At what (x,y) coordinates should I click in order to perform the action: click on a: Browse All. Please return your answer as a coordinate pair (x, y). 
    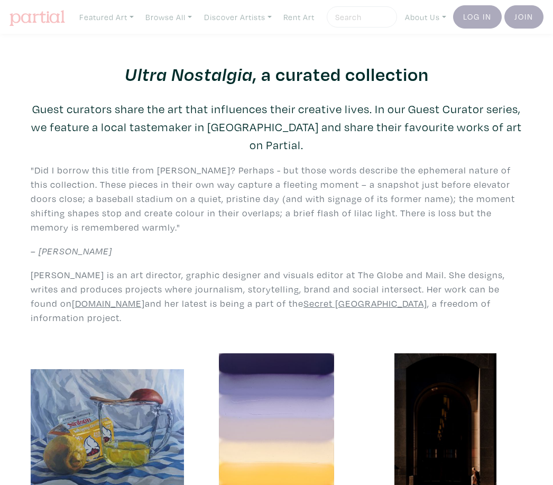
    Looking at the image, I should click on (169, 17).